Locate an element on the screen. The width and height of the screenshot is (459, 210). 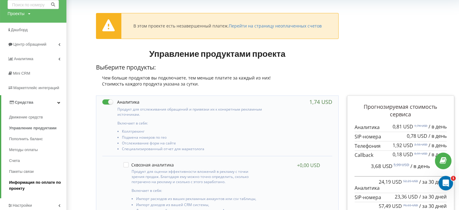
p: Выберите продукты: is located at coordinates (217, 67).